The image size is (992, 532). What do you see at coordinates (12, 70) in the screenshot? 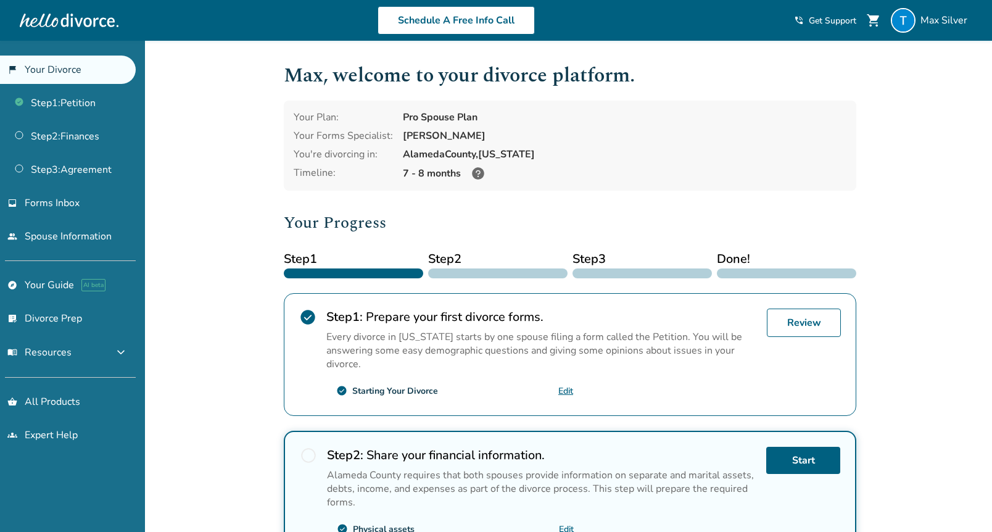
I see `span: flag_2` at bounding box center [12, 70].